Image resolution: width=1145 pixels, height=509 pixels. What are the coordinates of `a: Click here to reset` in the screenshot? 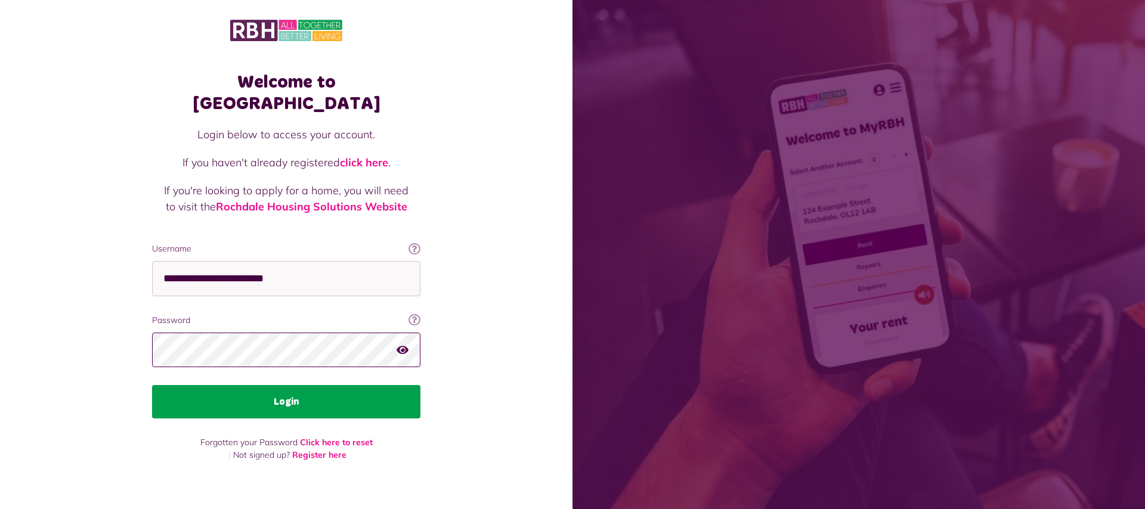 It's located at (336, 442).